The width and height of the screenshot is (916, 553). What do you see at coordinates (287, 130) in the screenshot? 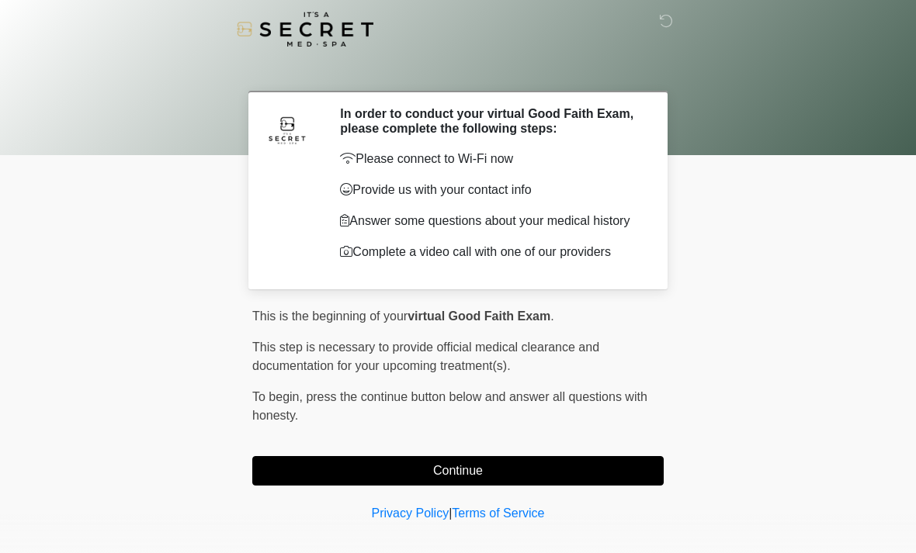
I see `img: Agent Avatar` at bounding box center [287, 130].